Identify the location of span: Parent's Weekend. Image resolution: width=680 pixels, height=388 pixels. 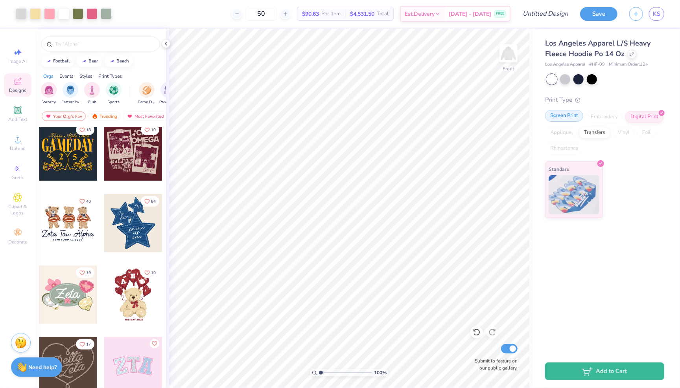
(168, 102).